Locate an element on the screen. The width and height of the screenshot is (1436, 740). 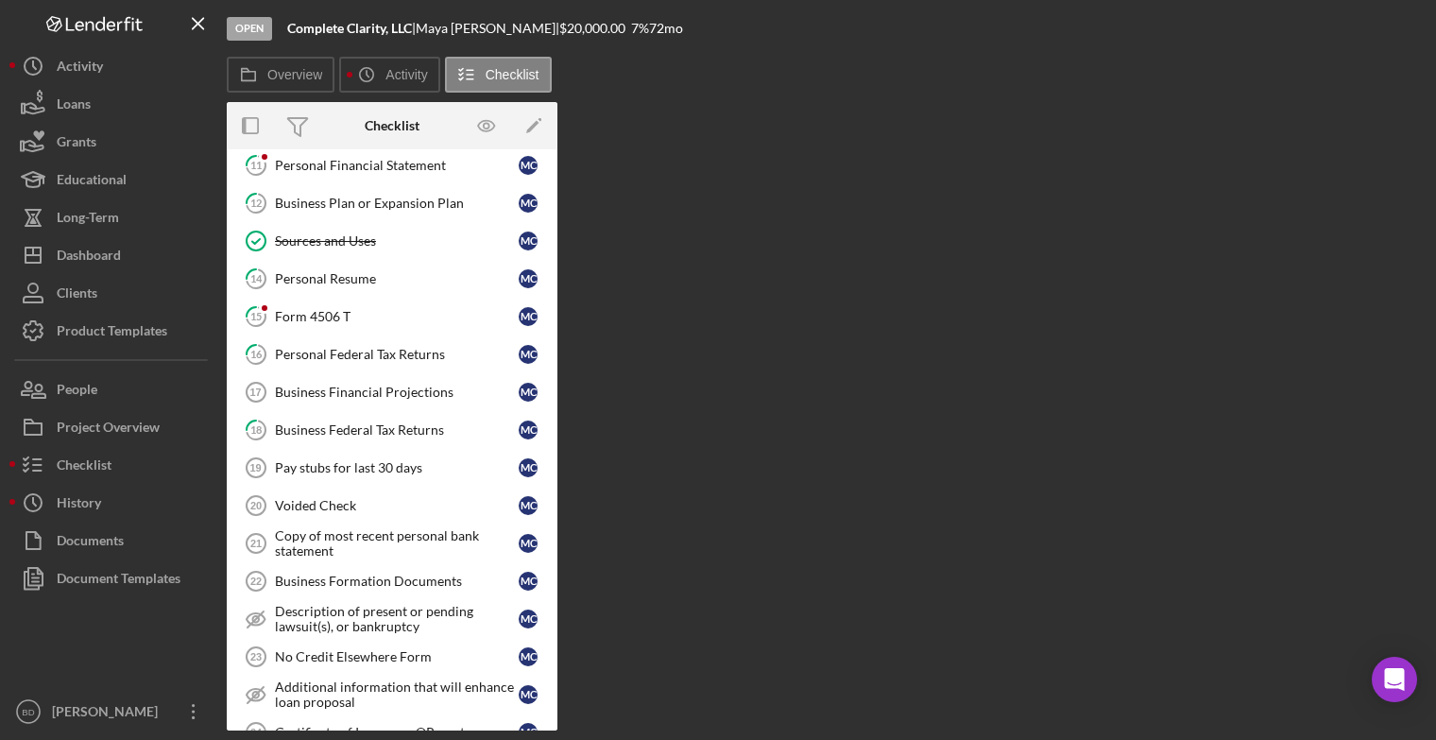
a: 21Copy of most recent personal bank statementMC is located at coordinates (392, 543).